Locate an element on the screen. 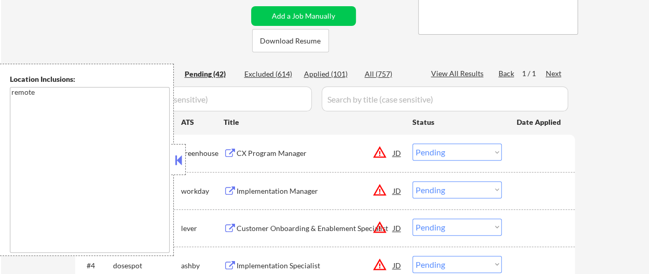 This screenshot has height=274, width=649. div: #4 is located at coordinates (95, 266).